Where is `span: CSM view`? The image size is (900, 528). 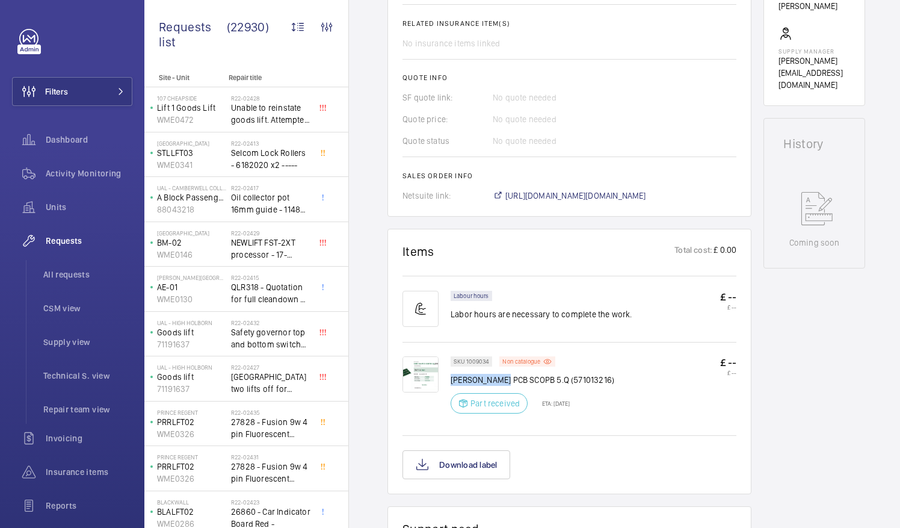 span: CSM view is located at coordinates (88, 308).